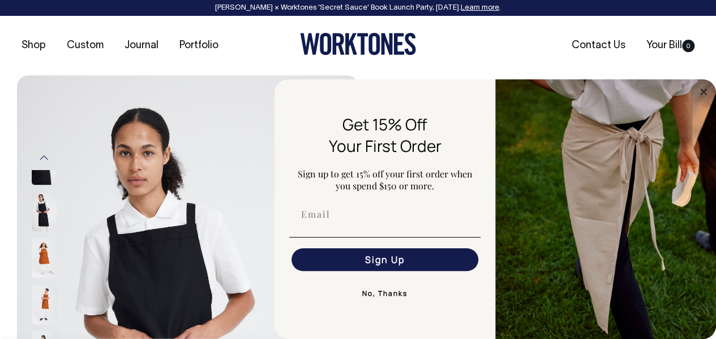 This screenshot has width=716, height=339. What do you see at coordinates (85, 45) in the screenshot?
I see `a: Custom` at bounding box center [85, 45].